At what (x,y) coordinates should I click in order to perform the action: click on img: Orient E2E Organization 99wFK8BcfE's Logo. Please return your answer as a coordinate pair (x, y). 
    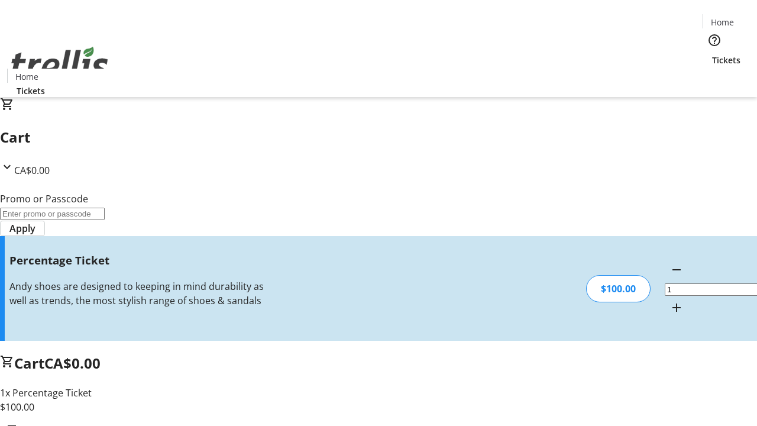
    Looking at the image, I should click on (60, 63).